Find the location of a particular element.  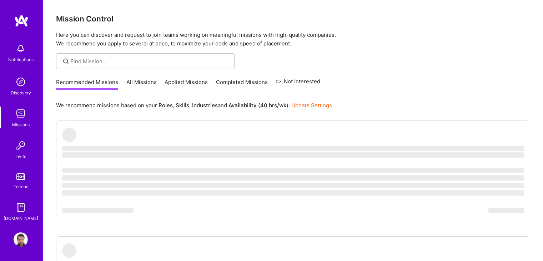

a: Recommended Missions is located at coordinates (87, 84).